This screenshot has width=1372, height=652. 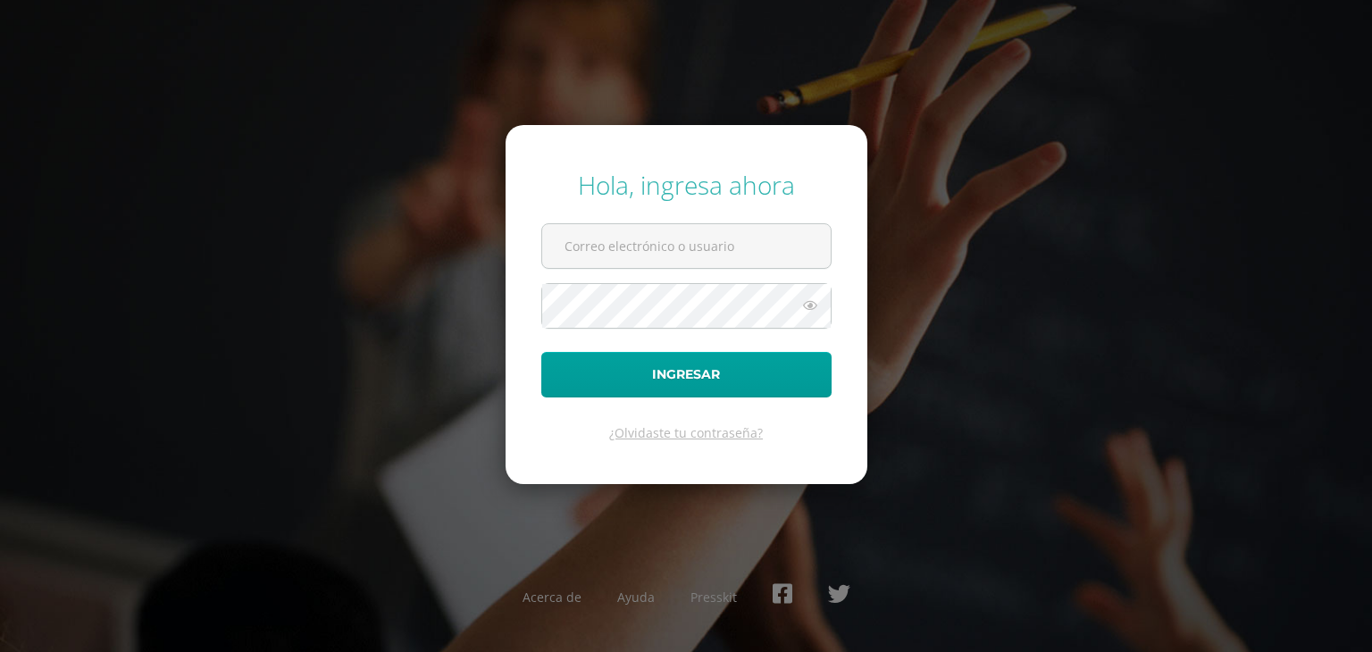 I want to click on a: ¿Olvidaste tu contraseña?, so click(x=686, y=432).